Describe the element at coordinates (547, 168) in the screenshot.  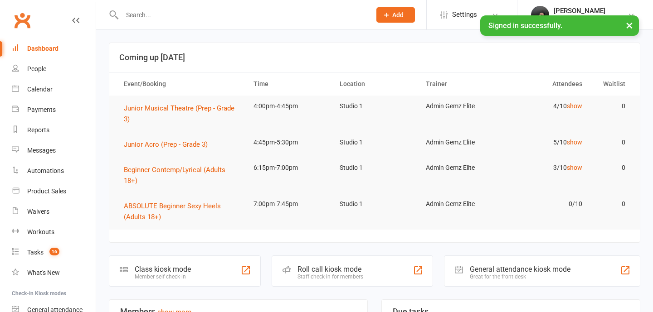
I see `td: 3/10` at that location.